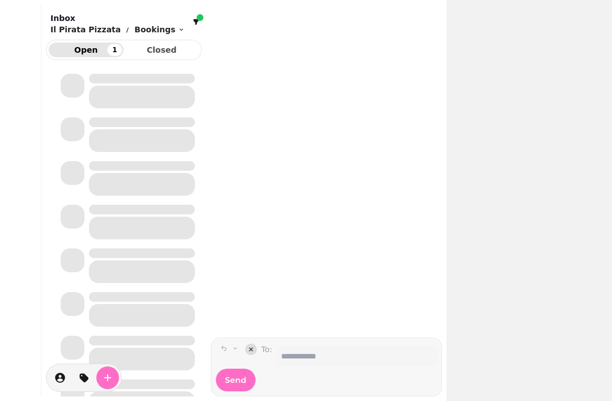 Image resolution: width=612 pixels, height=401 pixels. Describe the element at coordinates (236, 380) in the screenshot. I see `button: Send` at that location.